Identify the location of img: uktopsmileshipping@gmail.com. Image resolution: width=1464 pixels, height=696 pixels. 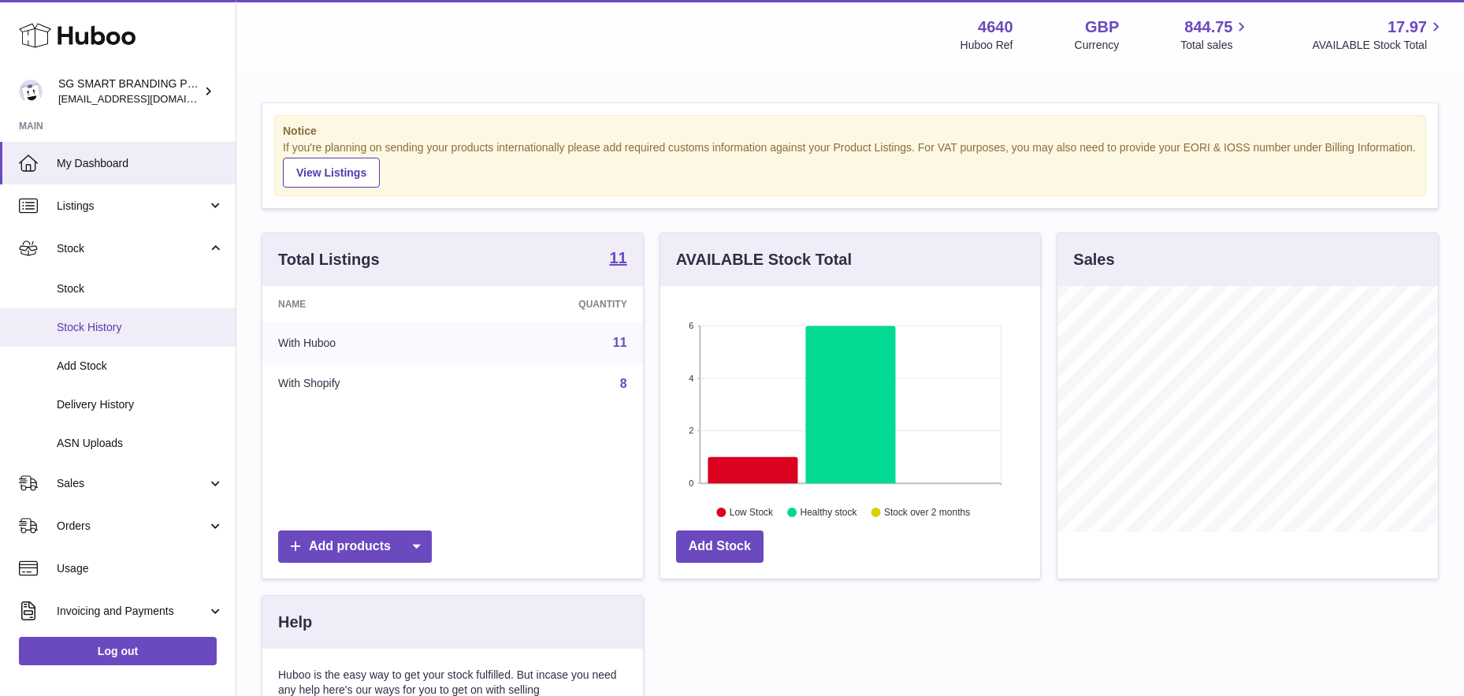
(31, 91).